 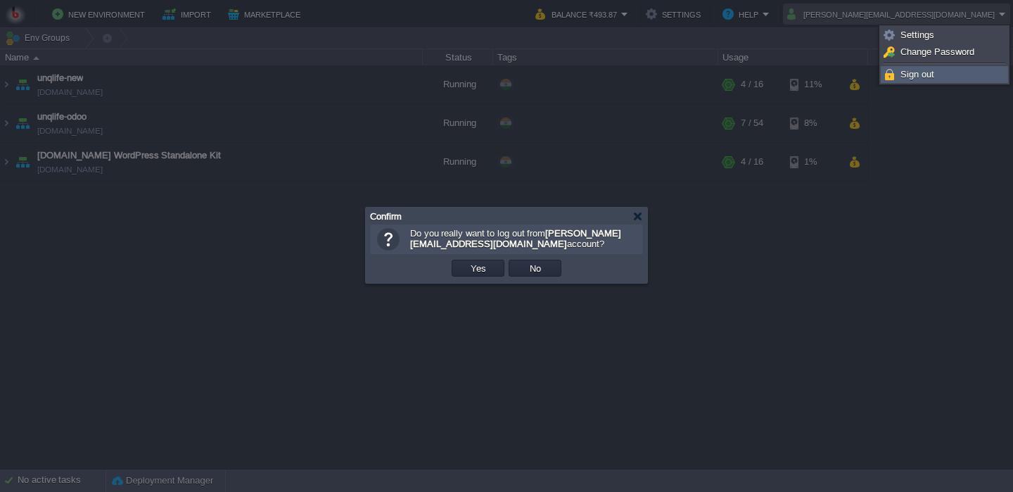 What do you see at coordinates (937, 51) in the screenshot?
I see `span: Change Password` at bounding box center [937, 51].